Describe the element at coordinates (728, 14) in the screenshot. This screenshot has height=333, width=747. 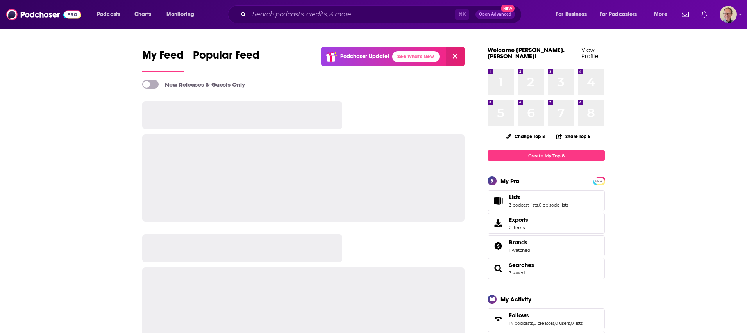
I see `img: User Profile` at that location.